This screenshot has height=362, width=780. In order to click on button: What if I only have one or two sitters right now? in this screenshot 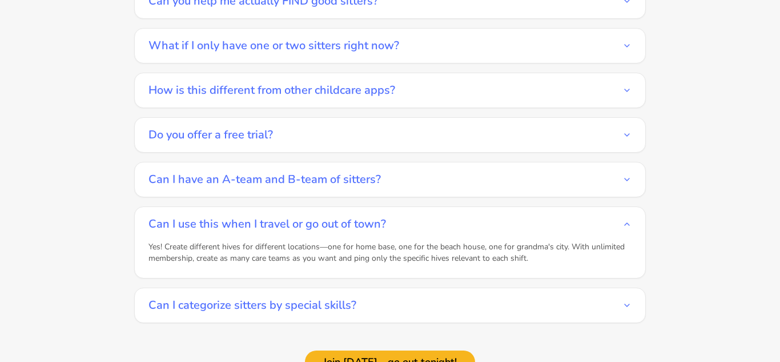, I will do `click(390, 46)`.